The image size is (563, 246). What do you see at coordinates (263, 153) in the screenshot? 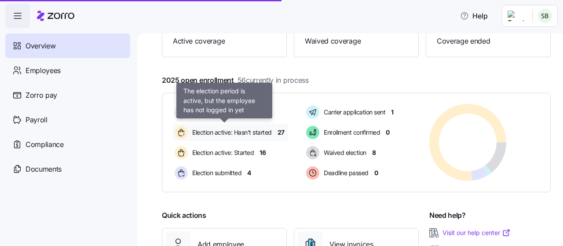
I see `span: 16` at bounding box center [263, 153].